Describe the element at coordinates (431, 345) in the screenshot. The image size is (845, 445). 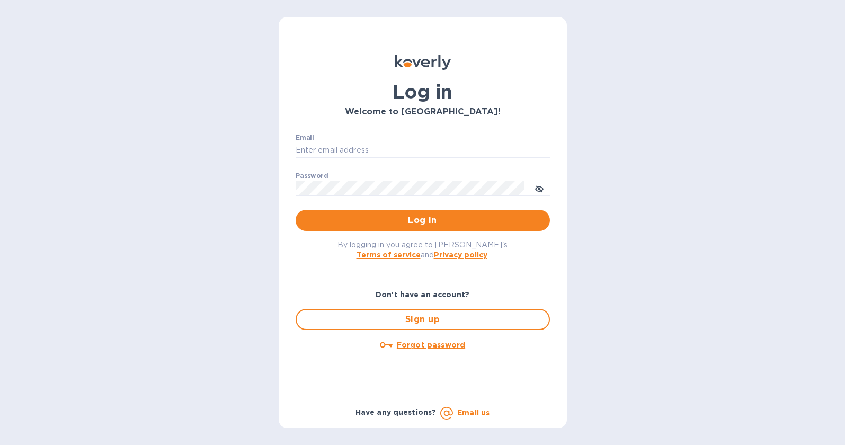
I see `u: Forgot password` at that location.